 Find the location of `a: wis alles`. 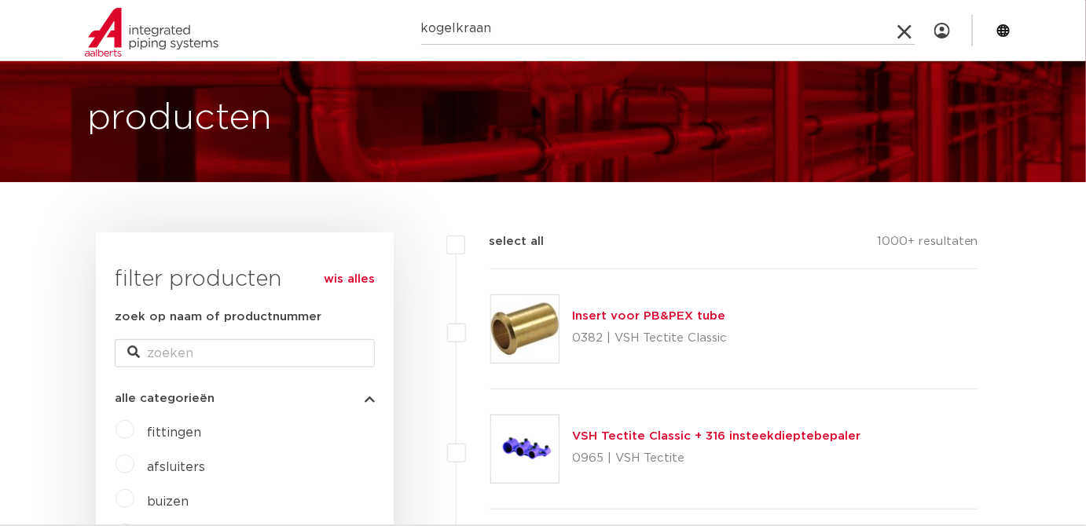

a: wis alles is located at coordinates (349, 280).